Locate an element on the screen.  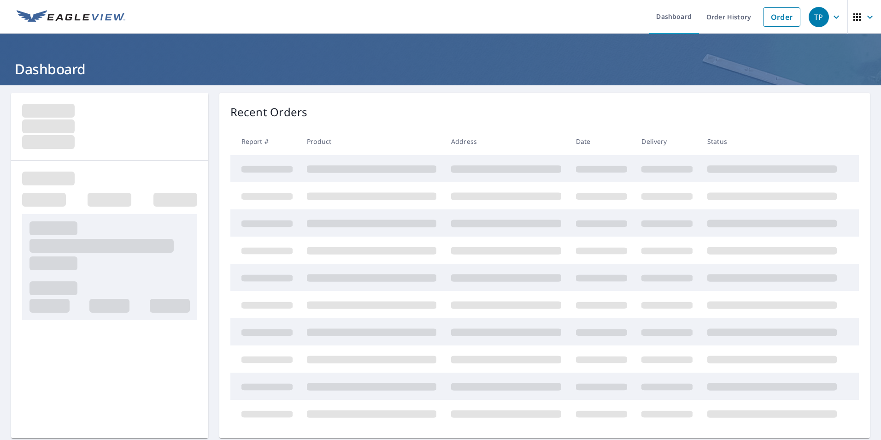
div: TP is located at coordinates (819, 17).